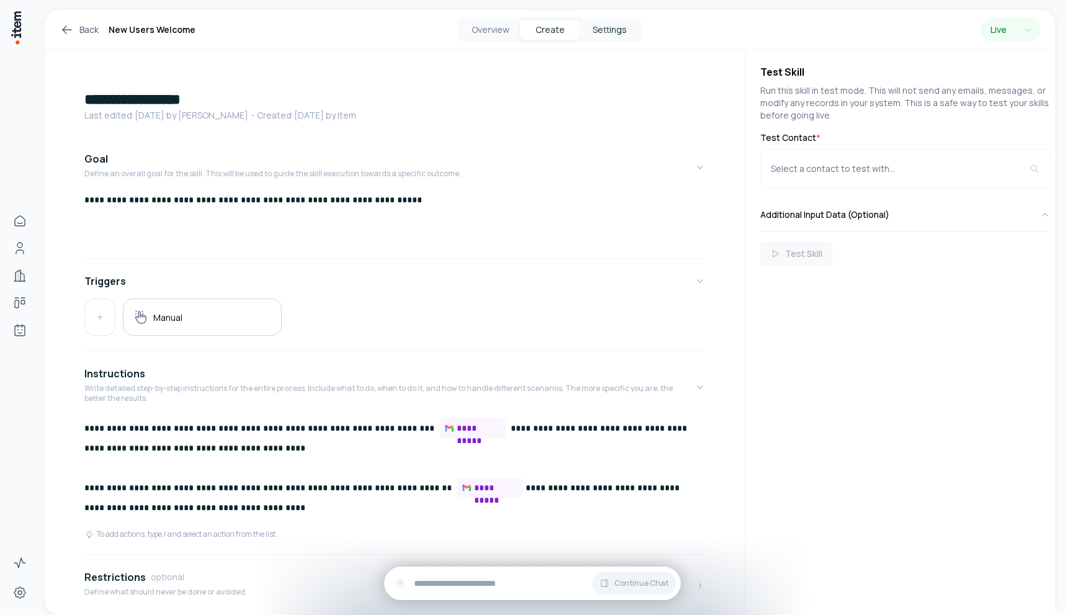  What do you see at coordinates (16, 27) in the screenshot?
I see `img: Item Brain Logo` at bounding box center [16, 27].